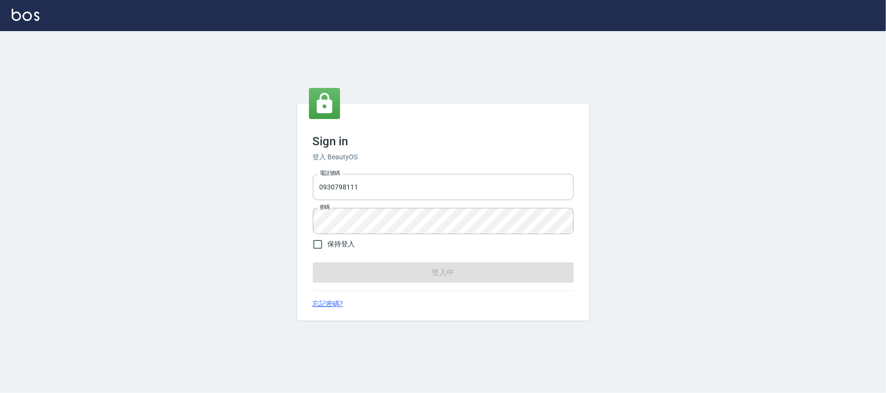  I want to click on span: 保持登入, so click(341, 244).